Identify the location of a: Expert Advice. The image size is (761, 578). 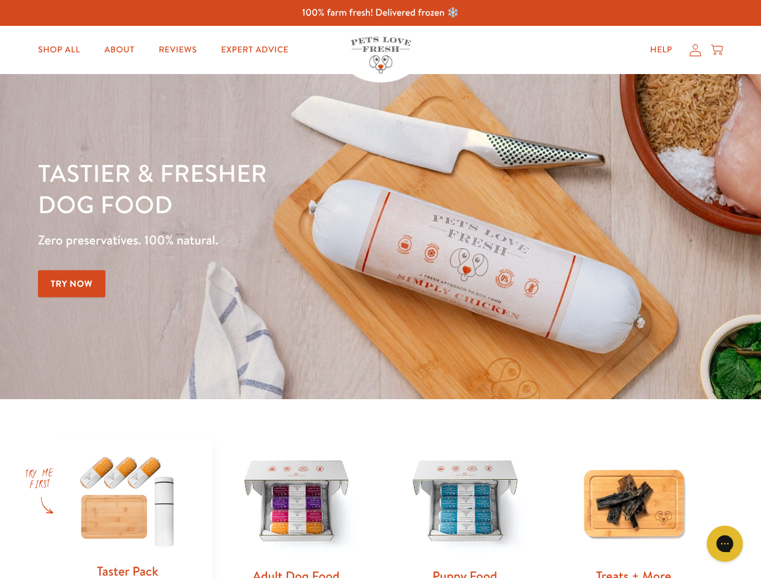
(255, 50).